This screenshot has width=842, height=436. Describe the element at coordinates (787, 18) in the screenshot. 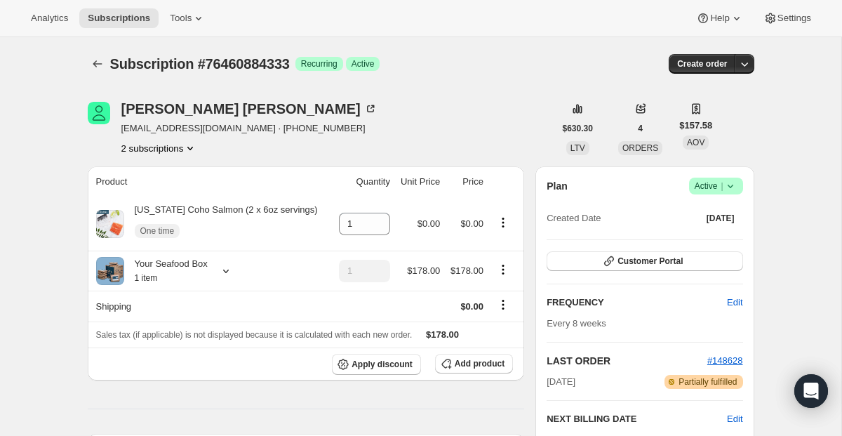

I see `button: Settings` at that location.